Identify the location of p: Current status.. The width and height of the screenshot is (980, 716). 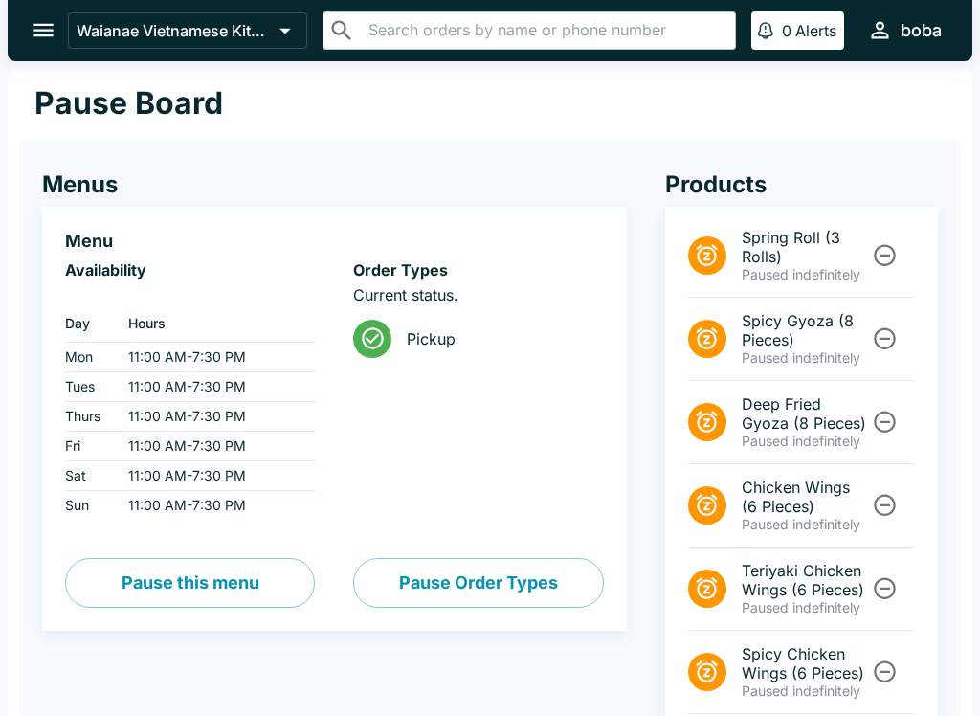
(478, 295).